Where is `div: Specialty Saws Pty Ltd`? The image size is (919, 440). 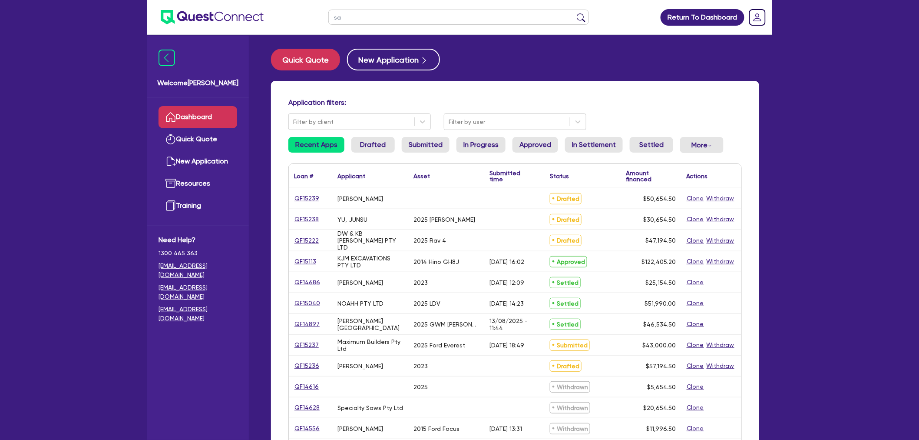
div: Specialty Saws Pty Ltd is located at coordinates (370, 407).